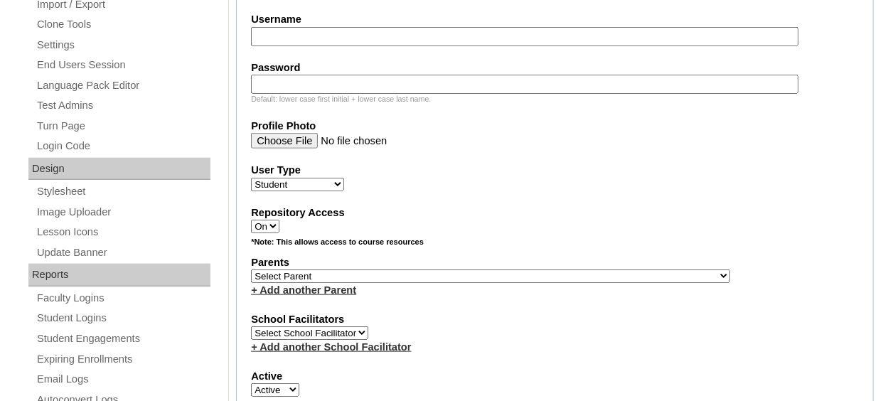  I want to click on div: Design, so click(119, 169).